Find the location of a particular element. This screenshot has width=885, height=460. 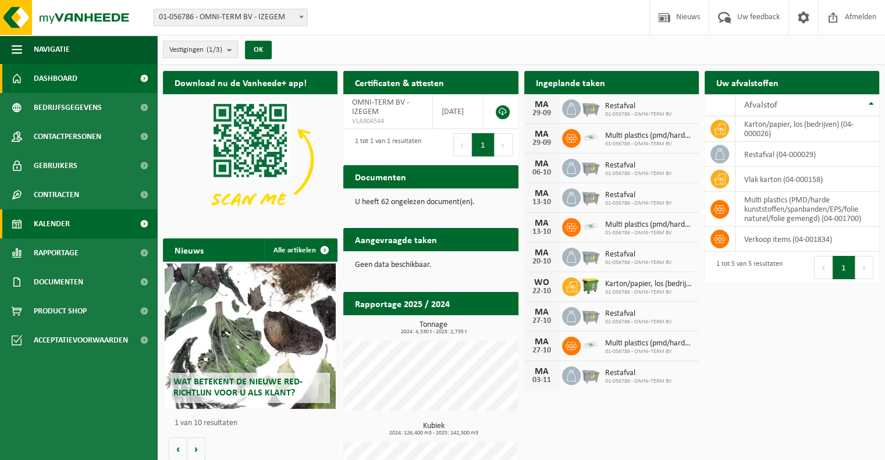

p: 1 van 10 resultaten is located at coordinates (253, 424).